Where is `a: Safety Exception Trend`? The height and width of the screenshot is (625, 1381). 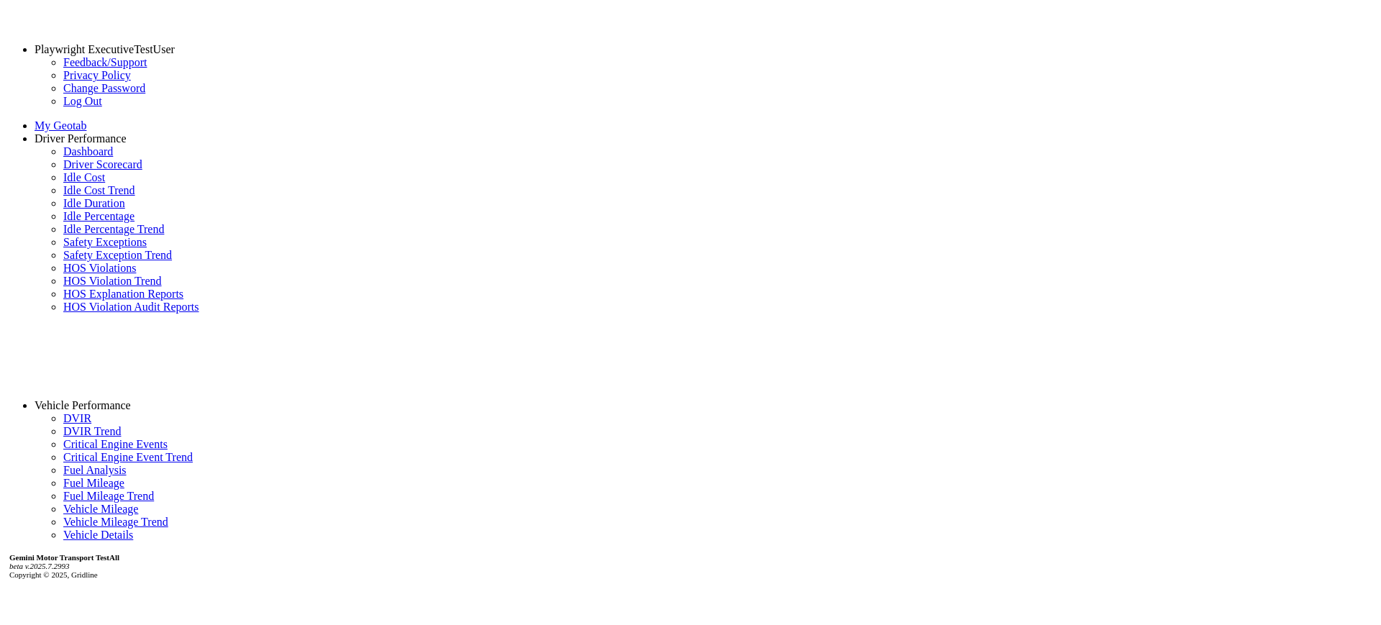
a: Safety Exception Trend is located at coordinates (117, 255).